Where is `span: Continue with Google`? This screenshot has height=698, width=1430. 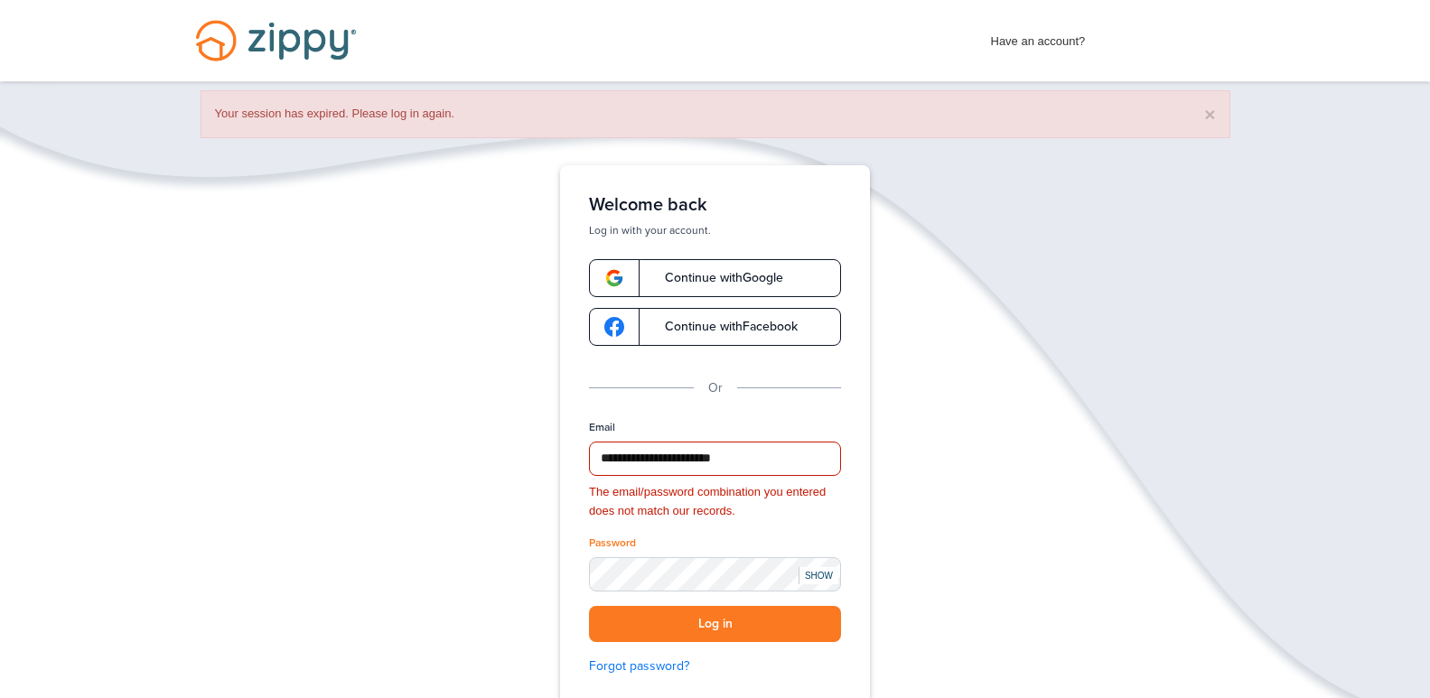 span: Continue with Google is located at coordinates (715, 278).